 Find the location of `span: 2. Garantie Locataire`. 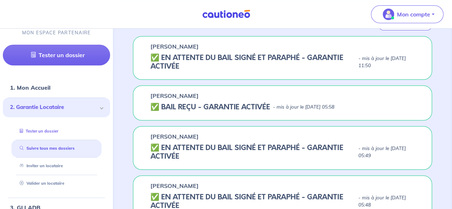

span: 2. Garantie Locataire is located at coordinates (54, 108).